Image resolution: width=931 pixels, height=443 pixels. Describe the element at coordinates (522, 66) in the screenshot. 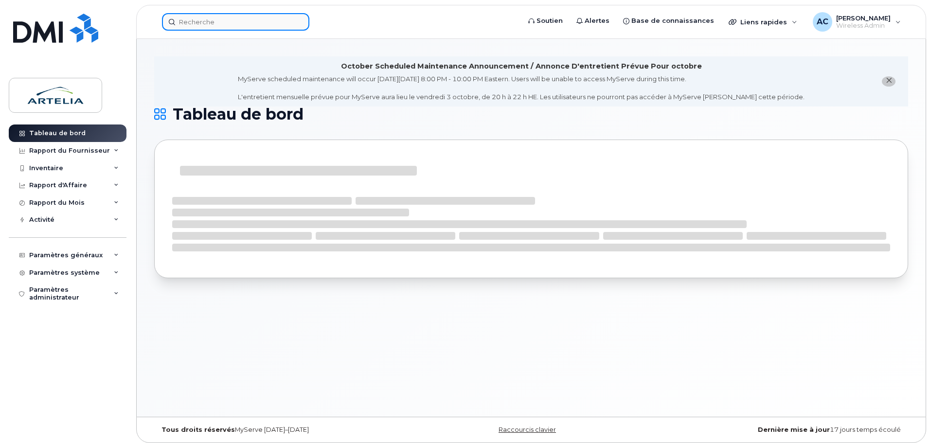

I see `div: October Scheduled Maintenance Announcement / Annonce D'entretient Prévue Pour octobre` at that location.